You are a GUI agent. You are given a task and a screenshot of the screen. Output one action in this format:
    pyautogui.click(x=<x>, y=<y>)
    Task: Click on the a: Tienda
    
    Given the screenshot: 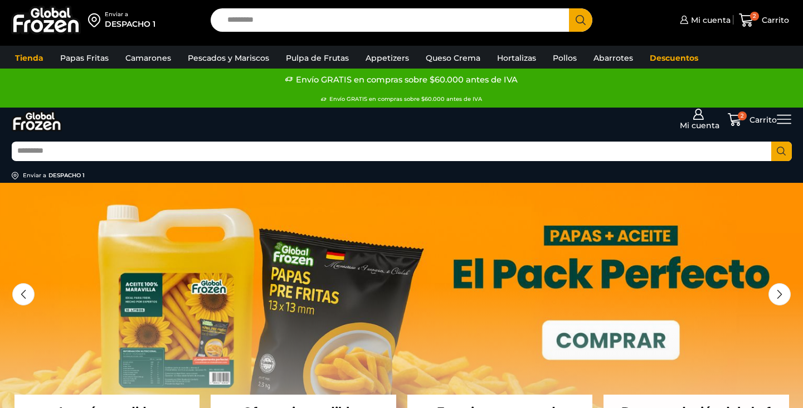 What is the action you would take?
    pyautogui.click(x=29, y=58)
    